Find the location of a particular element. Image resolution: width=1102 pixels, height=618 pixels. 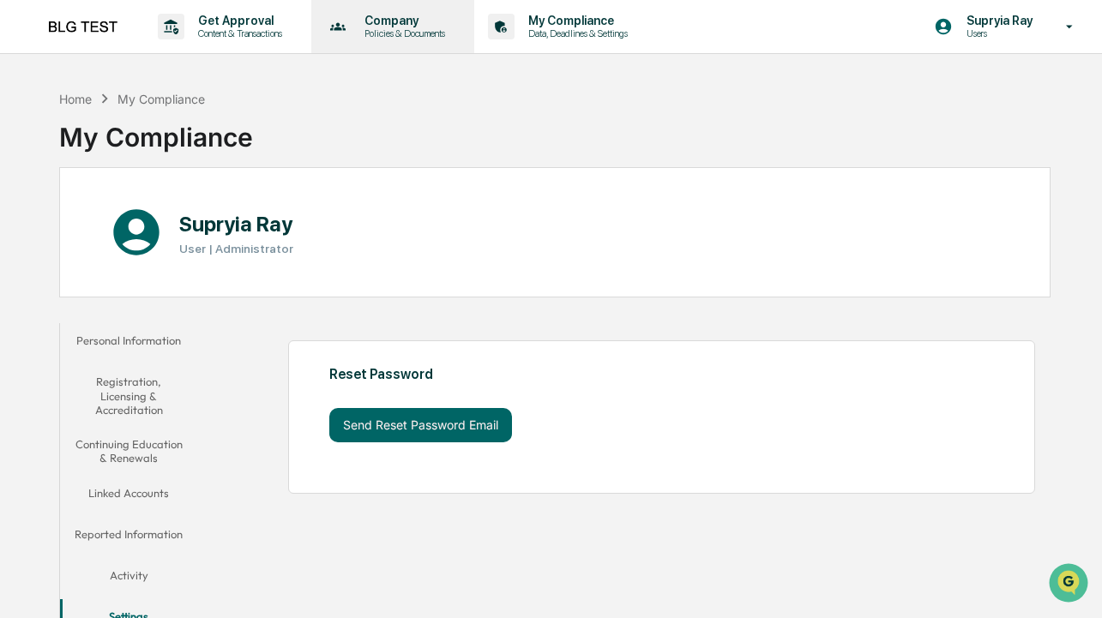

span: Pylon is located at coordinates (189, 297).